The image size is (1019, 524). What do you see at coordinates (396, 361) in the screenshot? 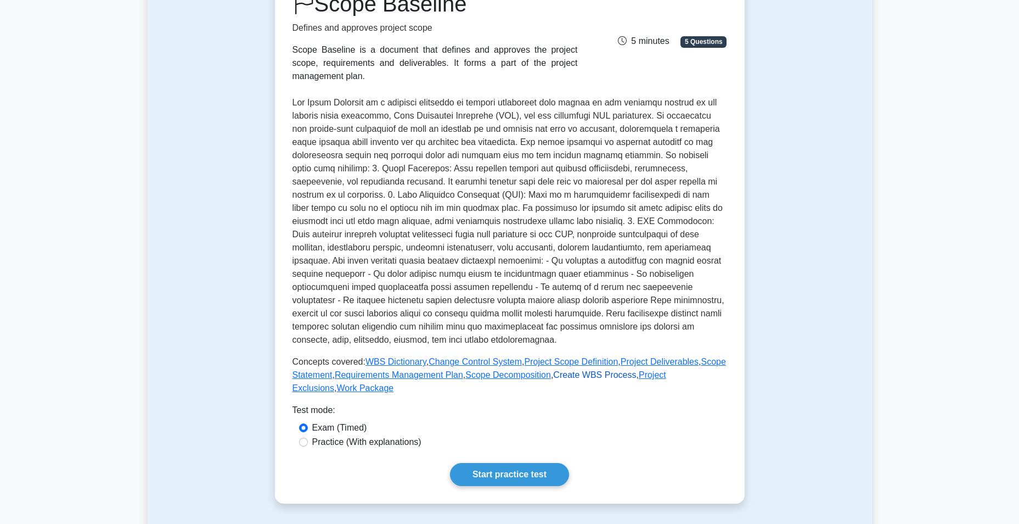
I see `a: WBS Dictionary` at bounding box center [396, 361].